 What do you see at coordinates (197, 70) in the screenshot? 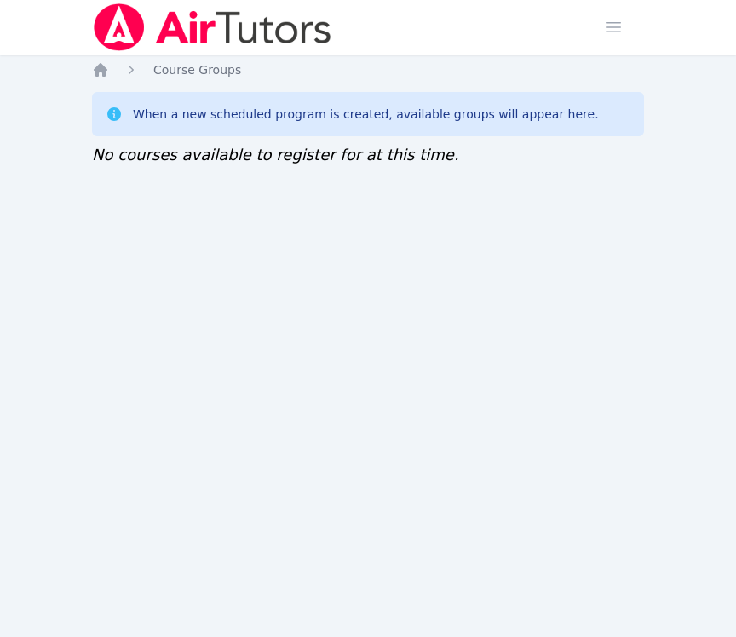
I see `span: Course Groups` at bounding box center [197, 70].